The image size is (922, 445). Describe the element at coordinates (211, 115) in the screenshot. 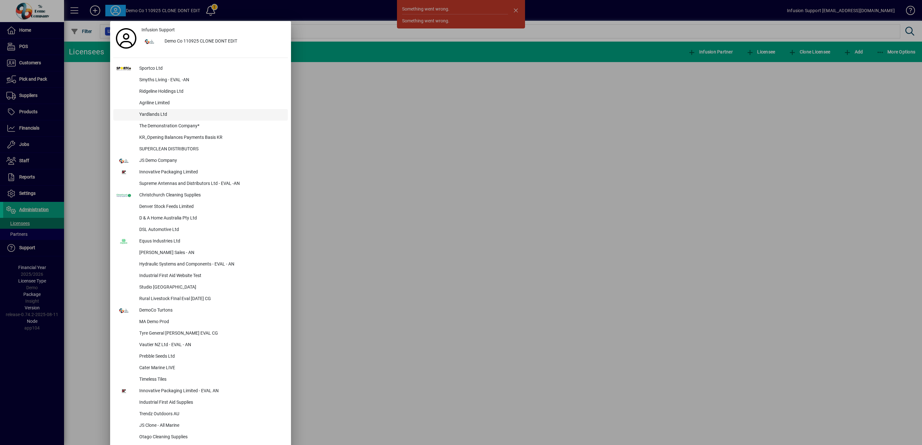

I see `div: Yardlands Ltd` at that location.